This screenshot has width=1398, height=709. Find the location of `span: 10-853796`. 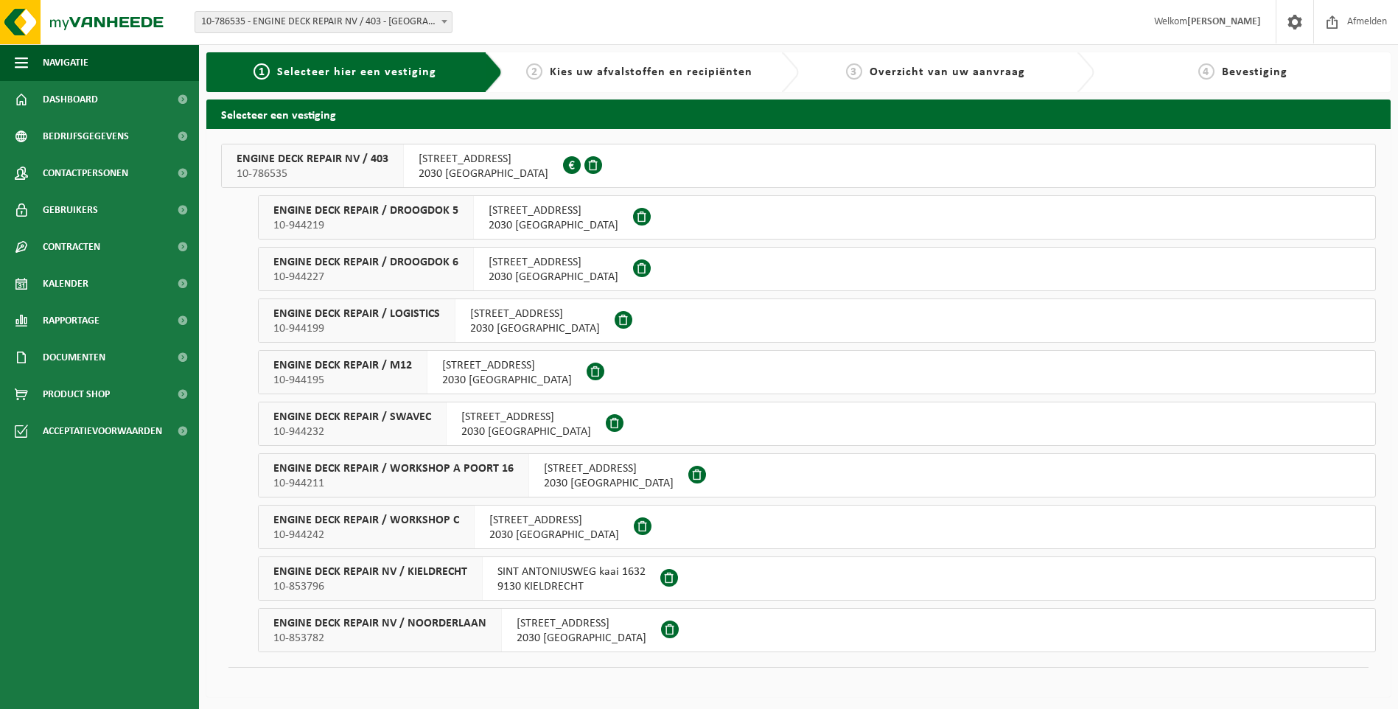

span: 10-853796 is located at coordinates (370, 587).